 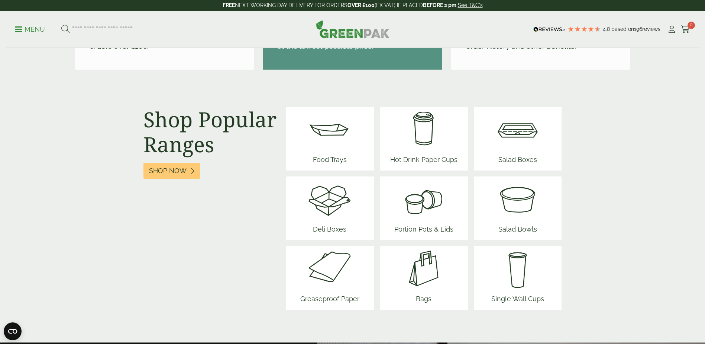 I want to click on span: Shop Now, so click(x=168, y=171).